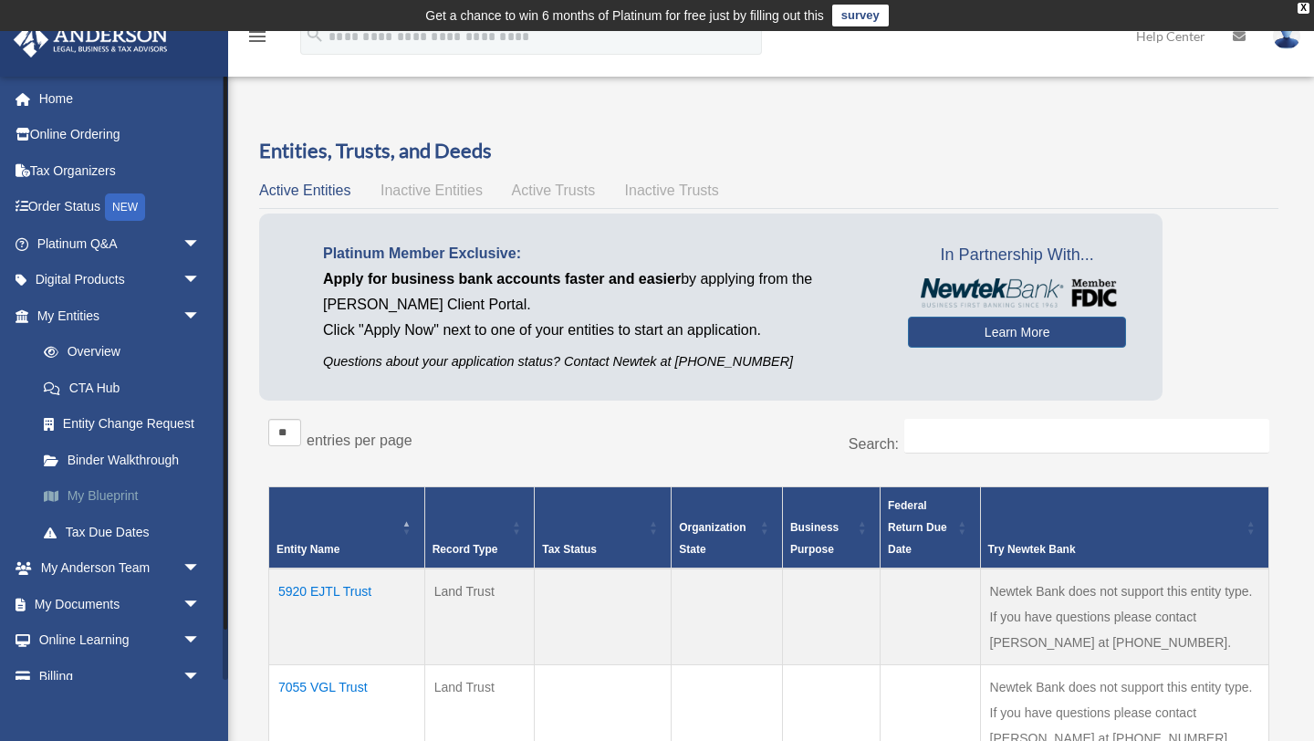 The height and width of the screenshot is (741, 1314). I want to click on th: Record Type: Activate to sort, so click(479, 528).